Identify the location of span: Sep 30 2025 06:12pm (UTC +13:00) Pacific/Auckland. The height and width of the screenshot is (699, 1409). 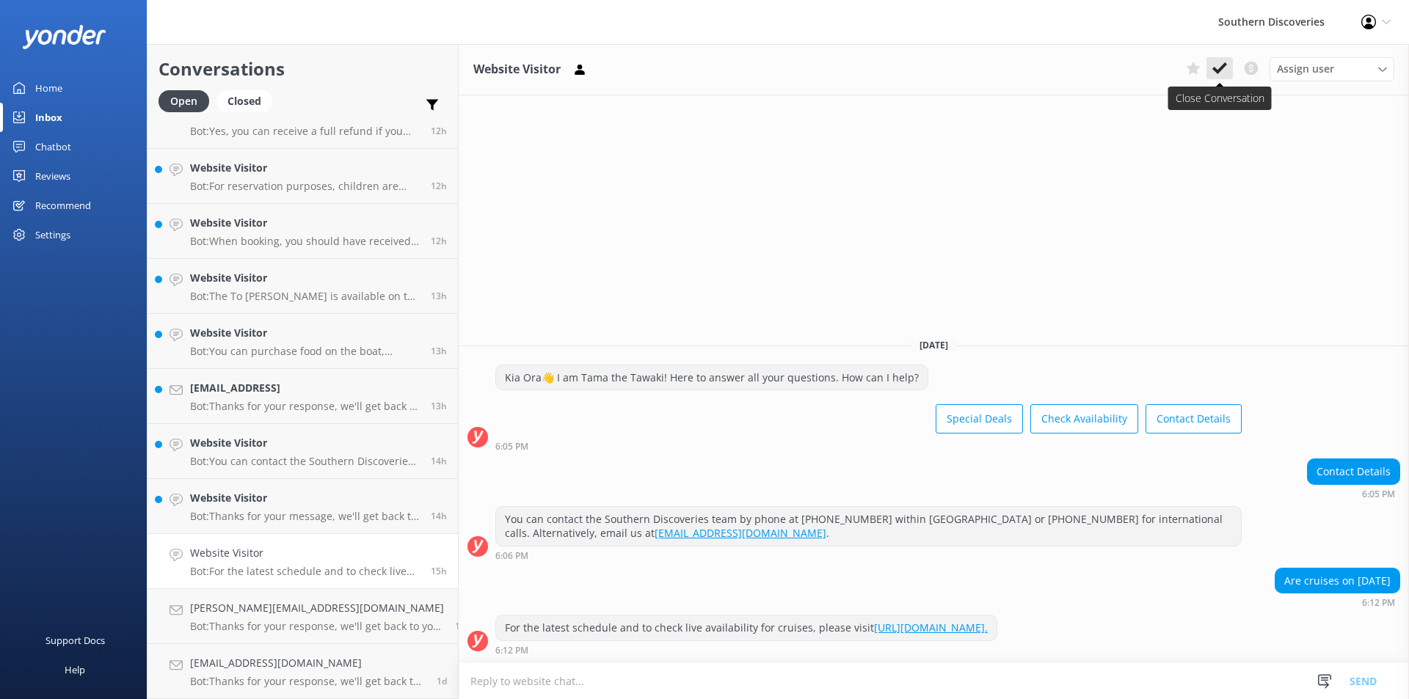
(439, 571).